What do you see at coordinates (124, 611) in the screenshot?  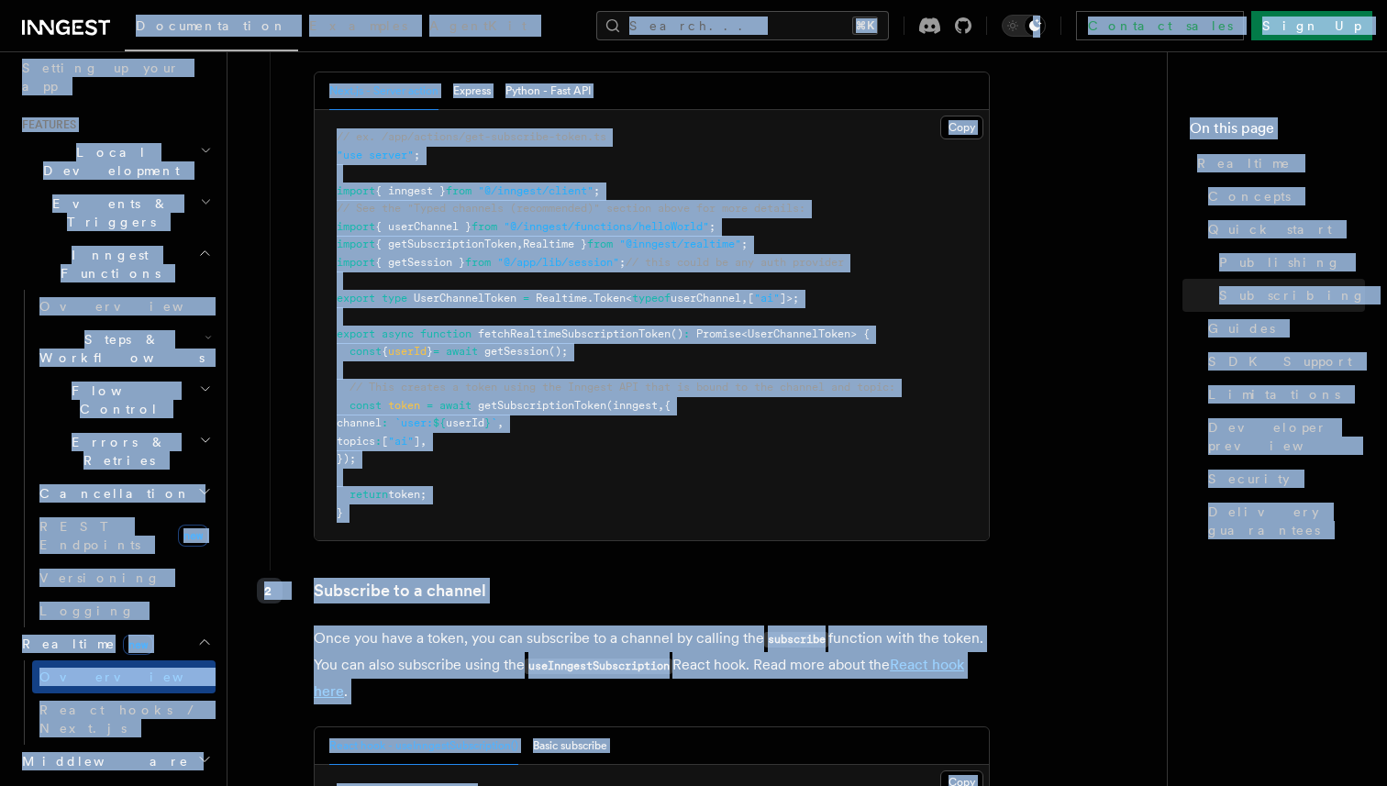 I see `a: Logging` at bounding box center [124, 611].